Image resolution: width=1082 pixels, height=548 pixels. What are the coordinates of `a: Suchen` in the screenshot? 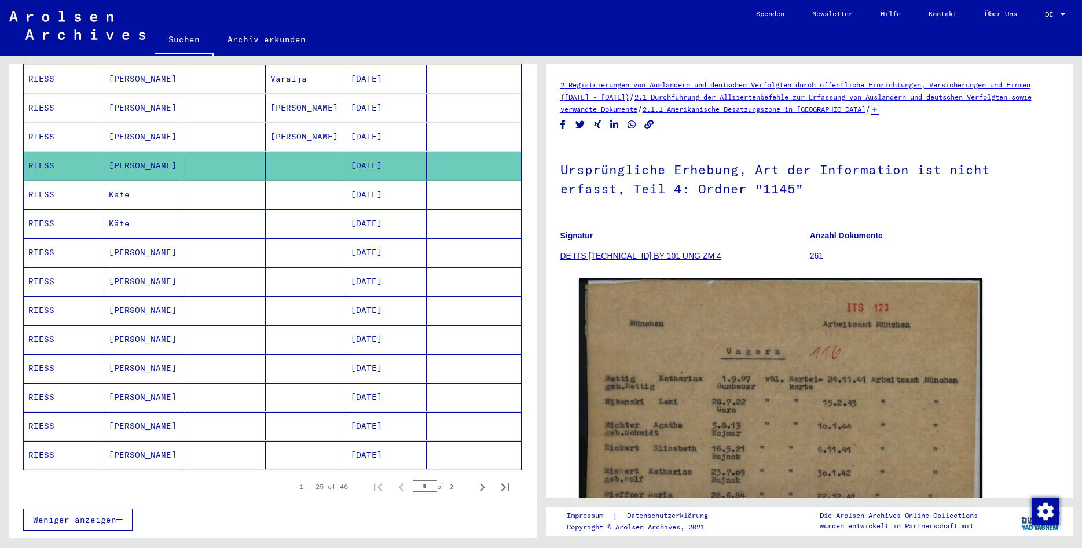 It's located at (184, 41).